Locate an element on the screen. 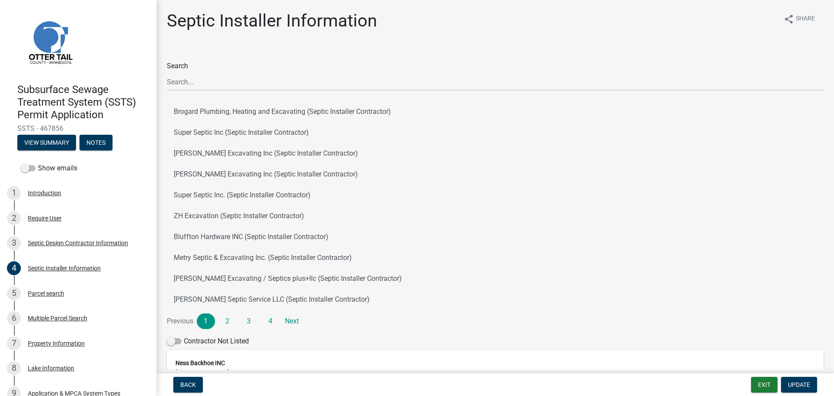  strong: Ness Backhoe INC is located at coordinates (200, 363).